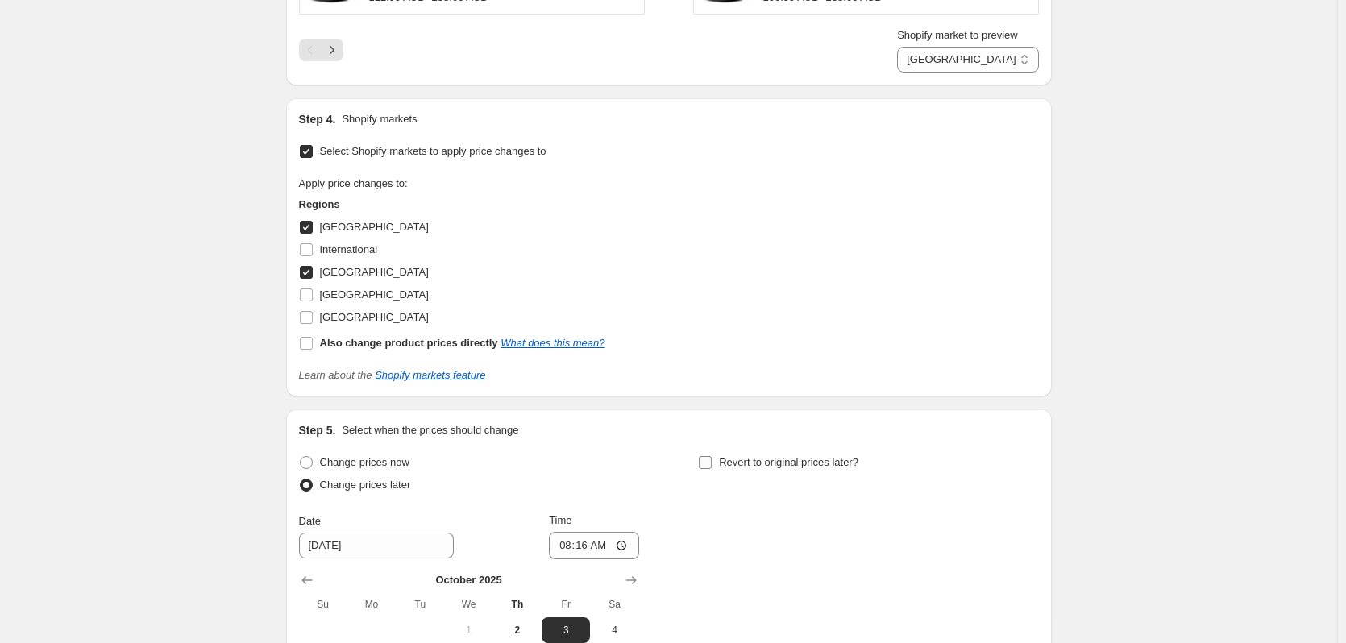 This screenshot has height=643, width=1346. I want to click on span: 2, so click(517, 630).